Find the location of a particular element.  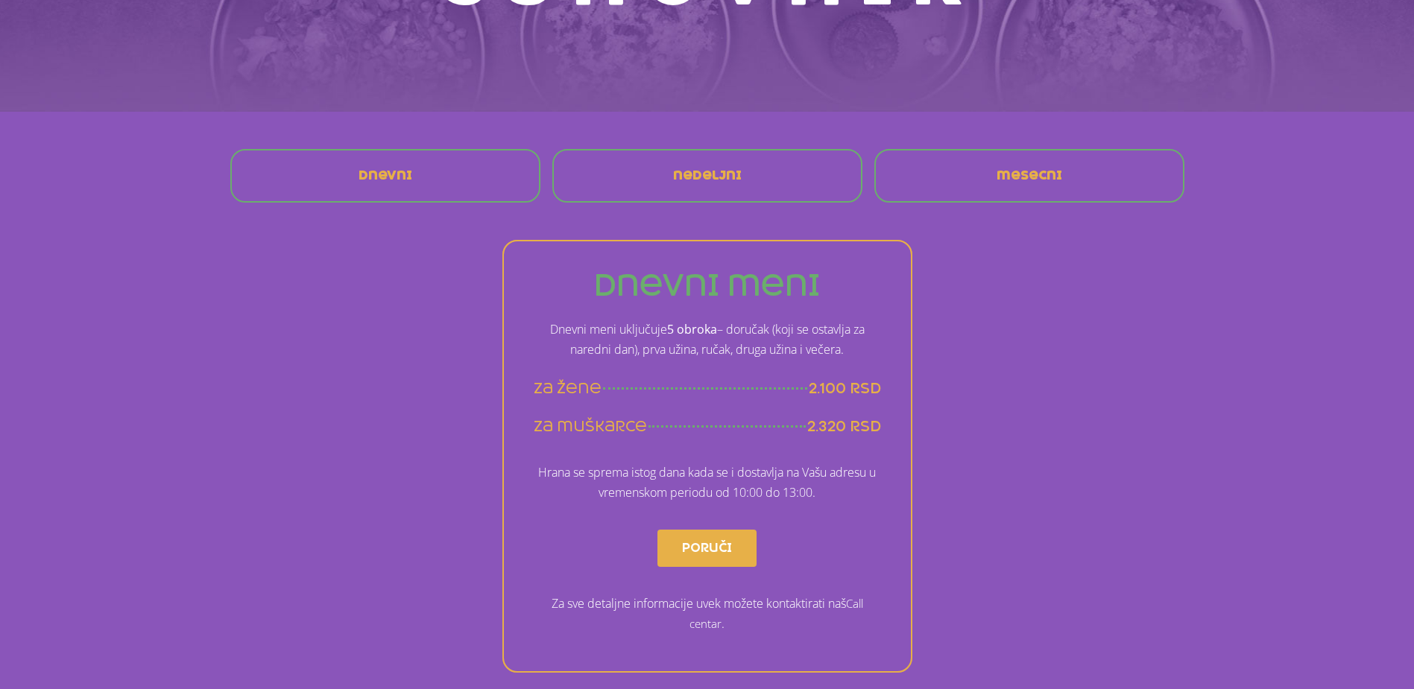

p: Za sve detaljne informacije uvek možete kontaktirati naš . is located at coordinates (707, 614).